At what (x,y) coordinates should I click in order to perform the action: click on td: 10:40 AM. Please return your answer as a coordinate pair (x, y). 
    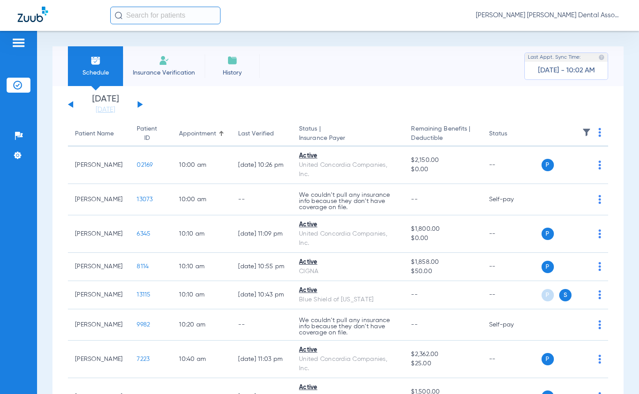
    Looking at the image, I should click on (201, 359).